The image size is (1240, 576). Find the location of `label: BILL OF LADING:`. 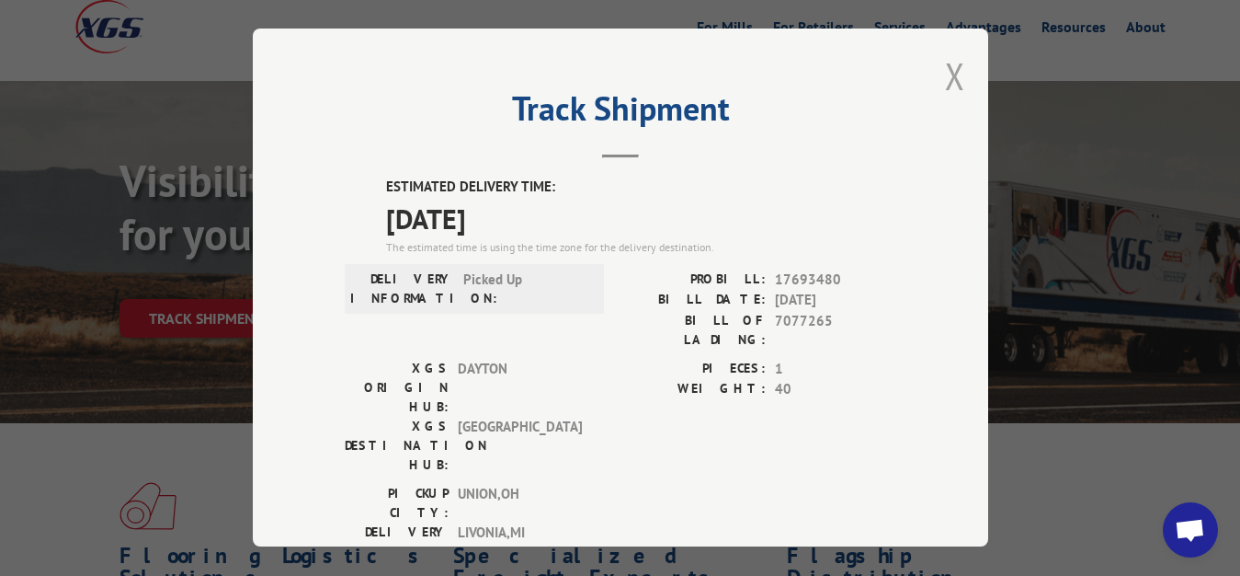

label: BILL OF LADING: is located at coordinates (693, 330).